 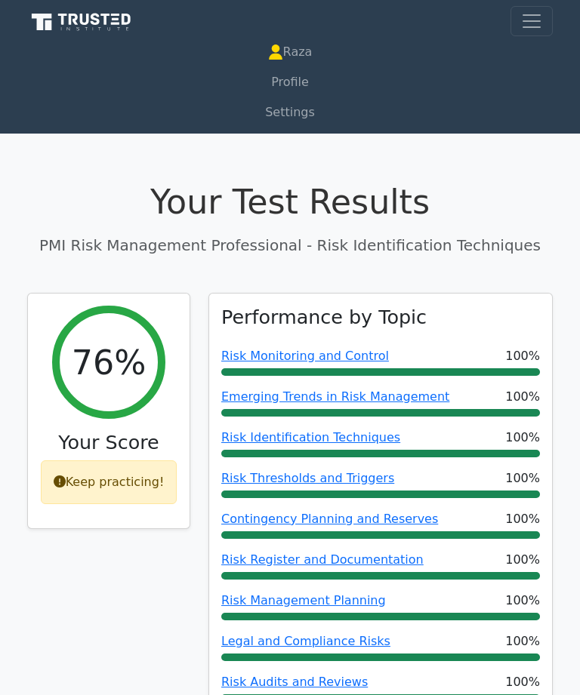 I want to click on button: Toggle navigation, so click(x=531, y=21).